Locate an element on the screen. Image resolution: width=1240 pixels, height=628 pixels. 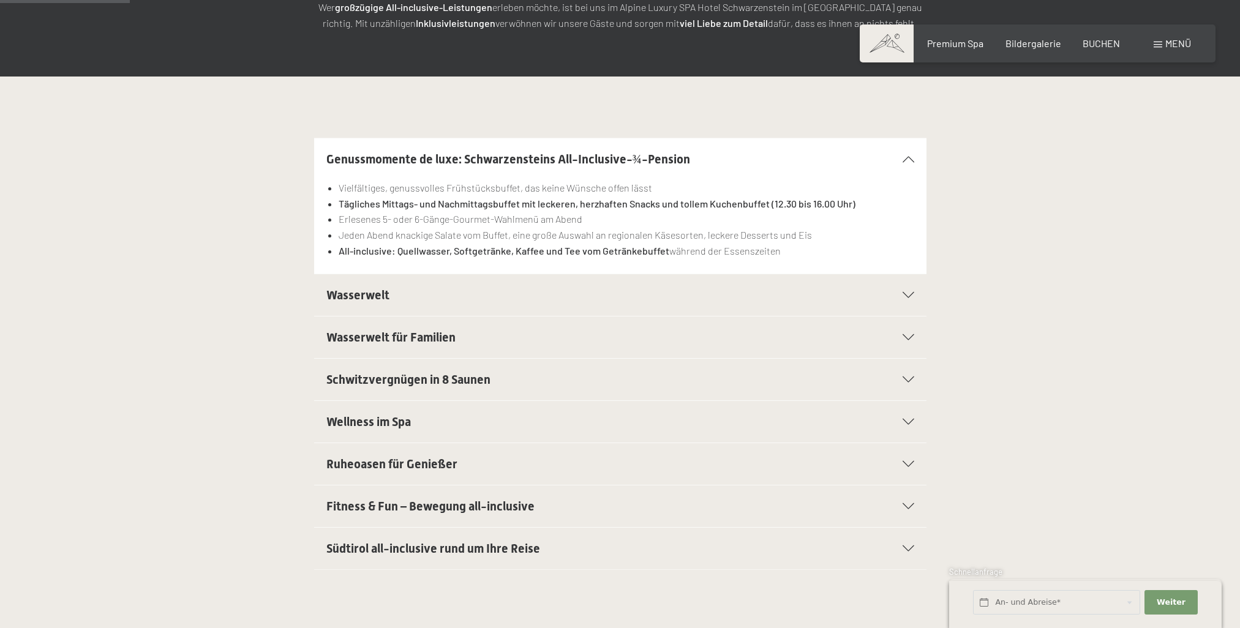
span: Südtirol all-inclusive rund um Ihre Reise is located at coordinates (433, 549).